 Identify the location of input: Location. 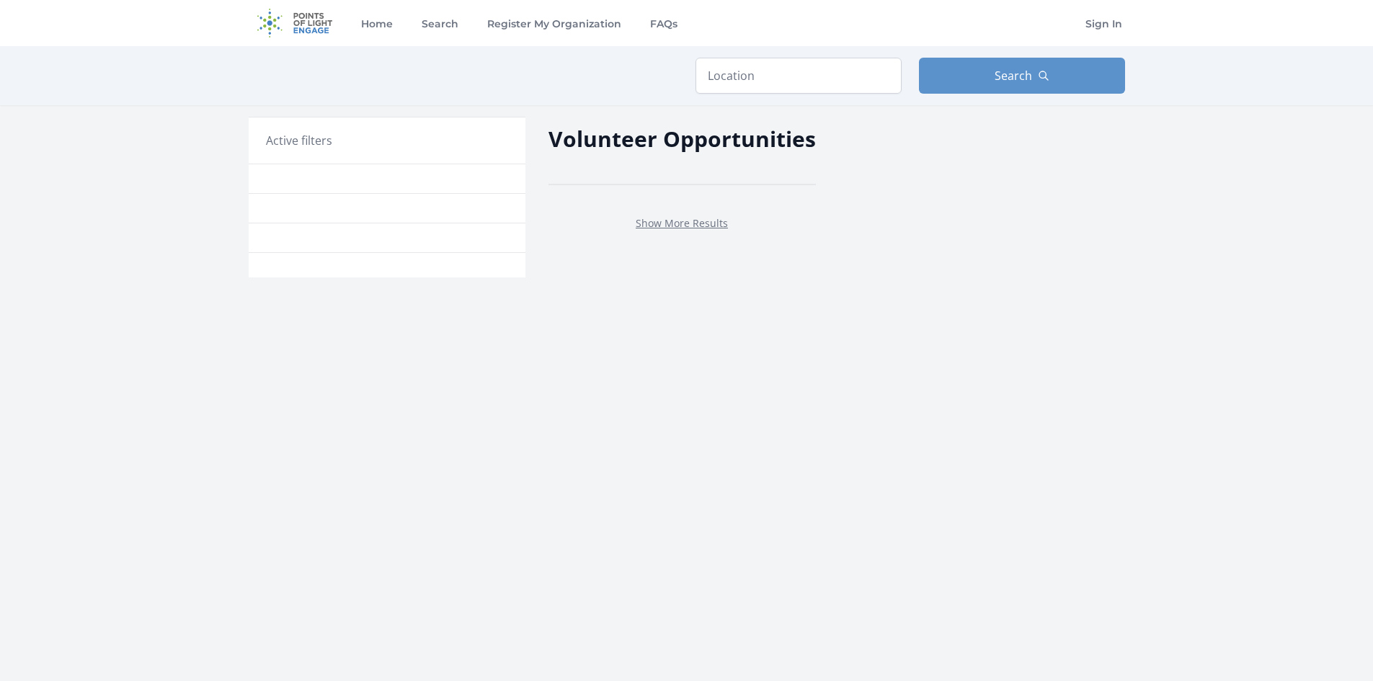
(799, 76).